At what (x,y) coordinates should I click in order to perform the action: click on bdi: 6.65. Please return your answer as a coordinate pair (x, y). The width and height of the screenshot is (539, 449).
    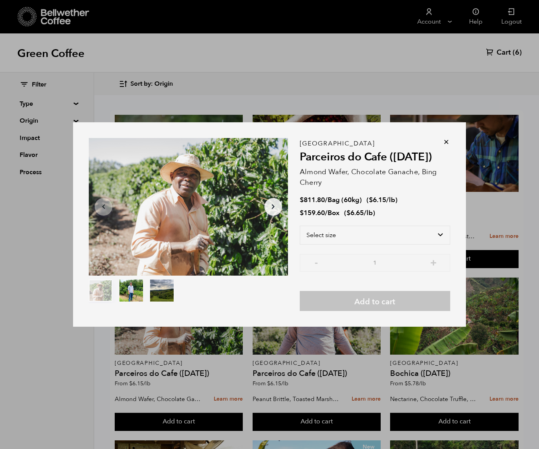
    Looking at the image, I should click on (355, 213).